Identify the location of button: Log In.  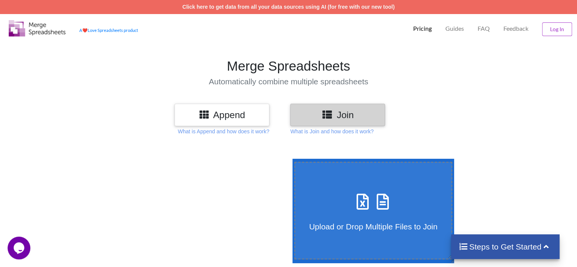
(557, 29).